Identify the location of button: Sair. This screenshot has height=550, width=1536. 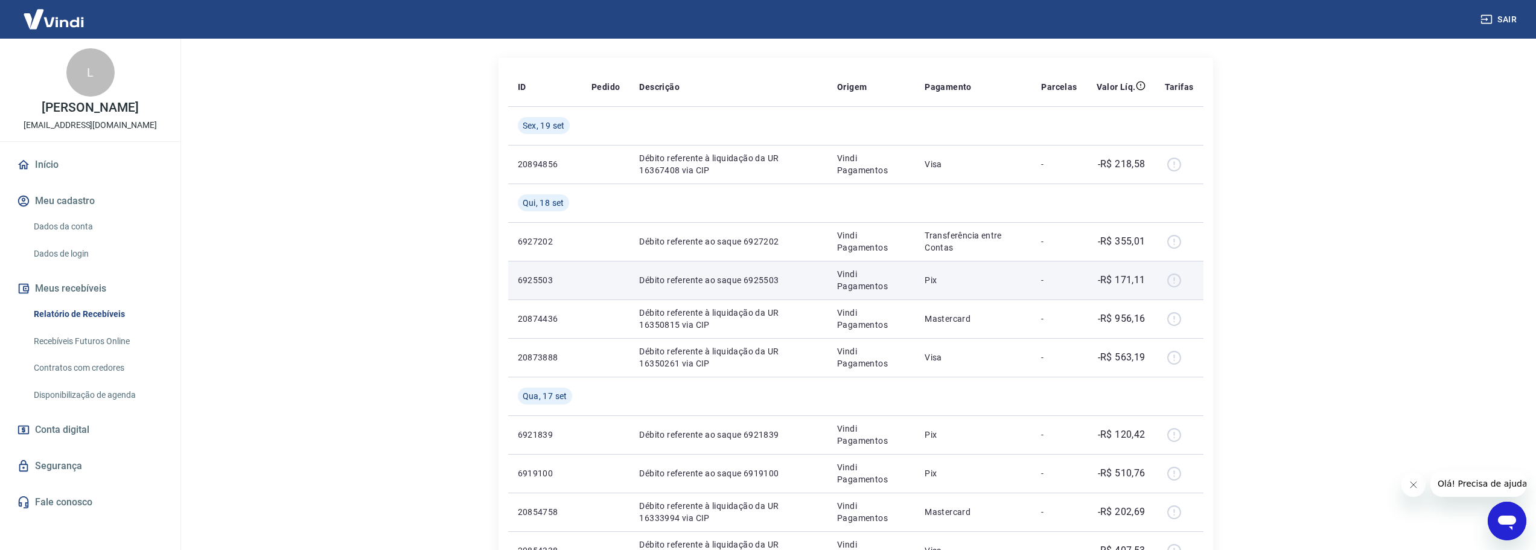
(1499, 19).